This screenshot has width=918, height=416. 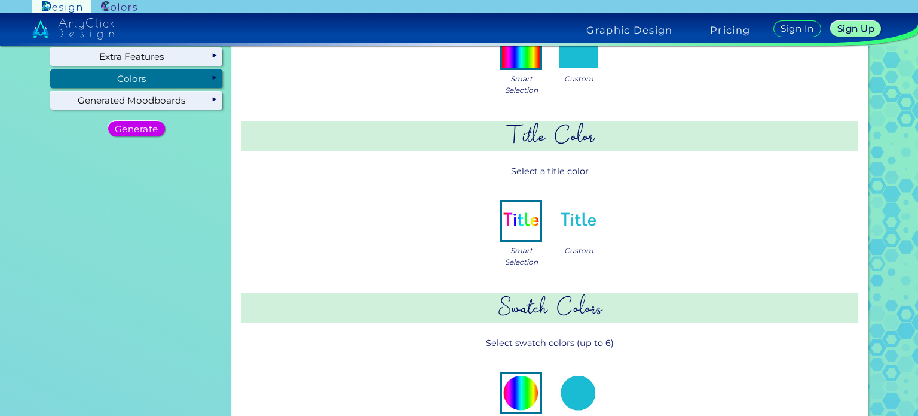 What do you see at coordinates (521, 392) in the screenshot?
I see `img: col_swatch_auto.jpg` at bounding box center [521, 392].